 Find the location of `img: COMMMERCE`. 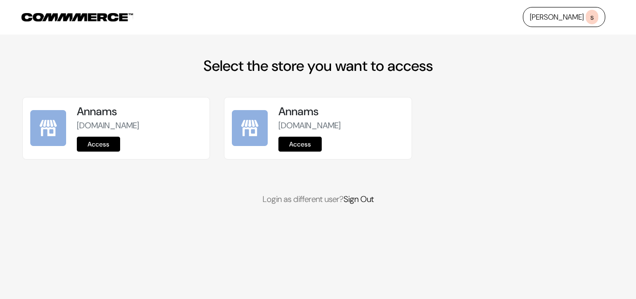

img: COMMMERCE is located at coordinates (77, 17).